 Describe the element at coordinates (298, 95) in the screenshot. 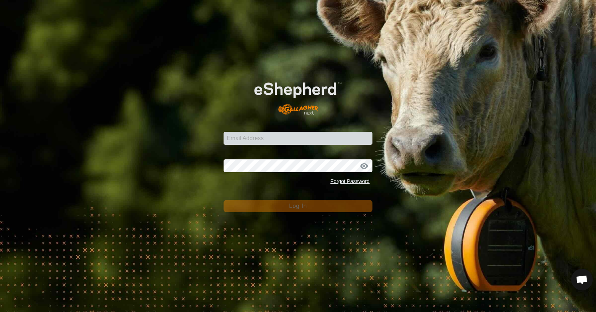

I see `img: E-shepherd Logo` at that location.